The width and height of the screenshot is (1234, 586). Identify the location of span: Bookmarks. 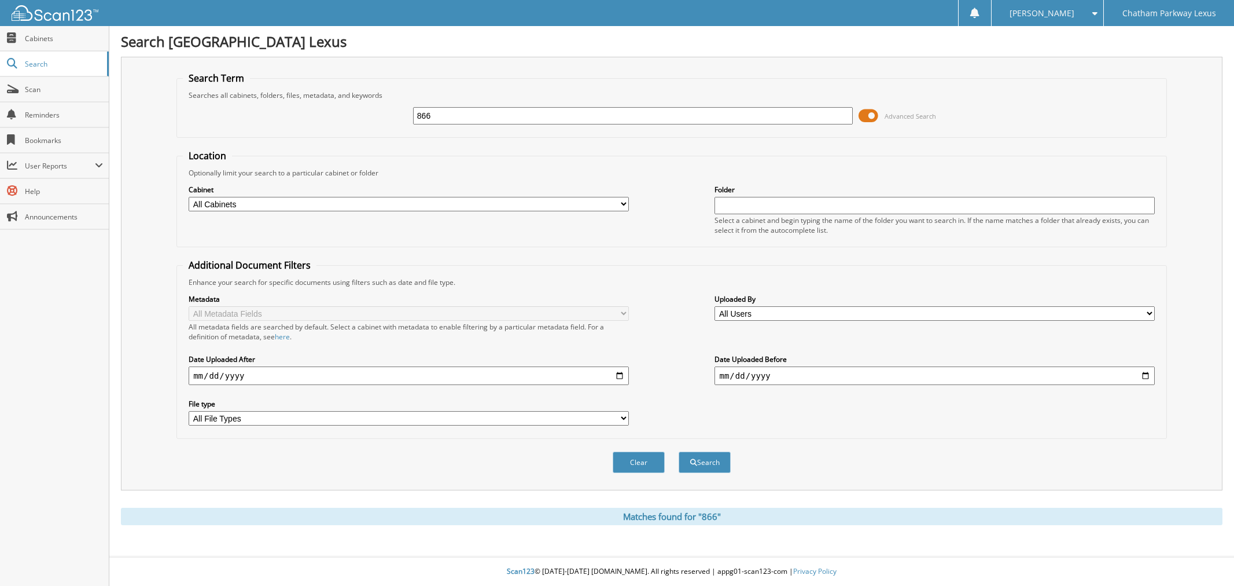
(64, 140).